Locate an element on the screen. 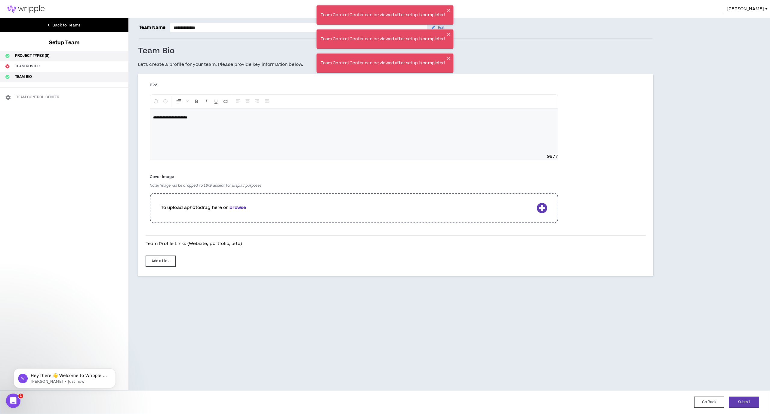 This screenshot has width=770, height=414. b: browse is located at coordinates (238, 208).